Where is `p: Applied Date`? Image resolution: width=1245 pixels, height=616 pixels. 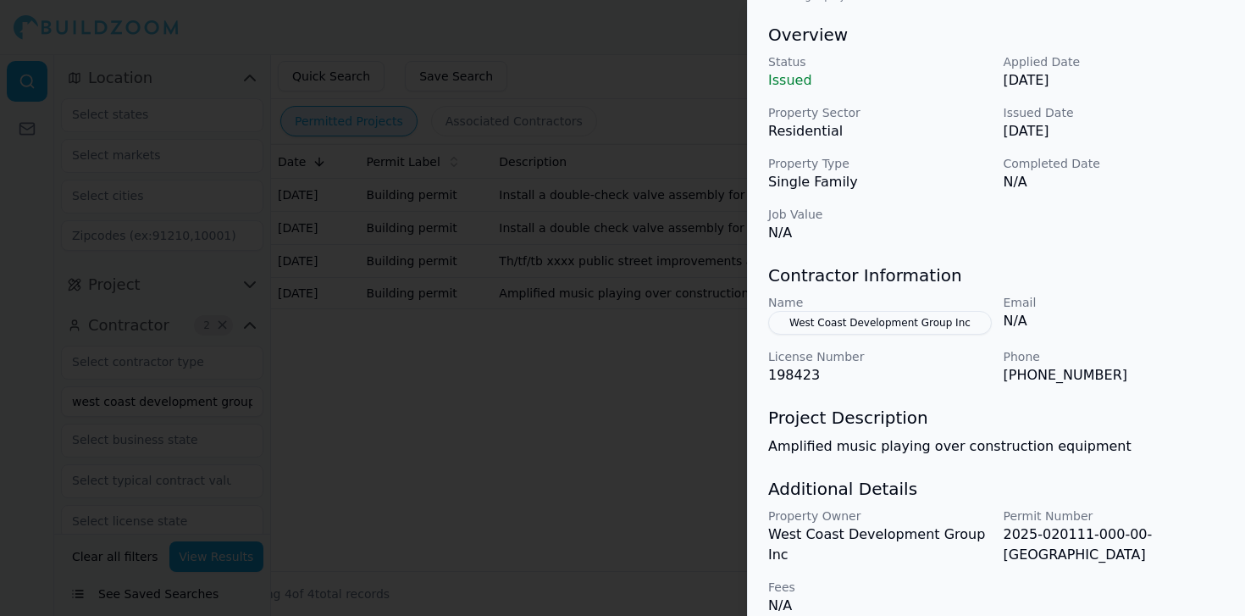
p: Applied Date is located at coordinates (1115, 62).